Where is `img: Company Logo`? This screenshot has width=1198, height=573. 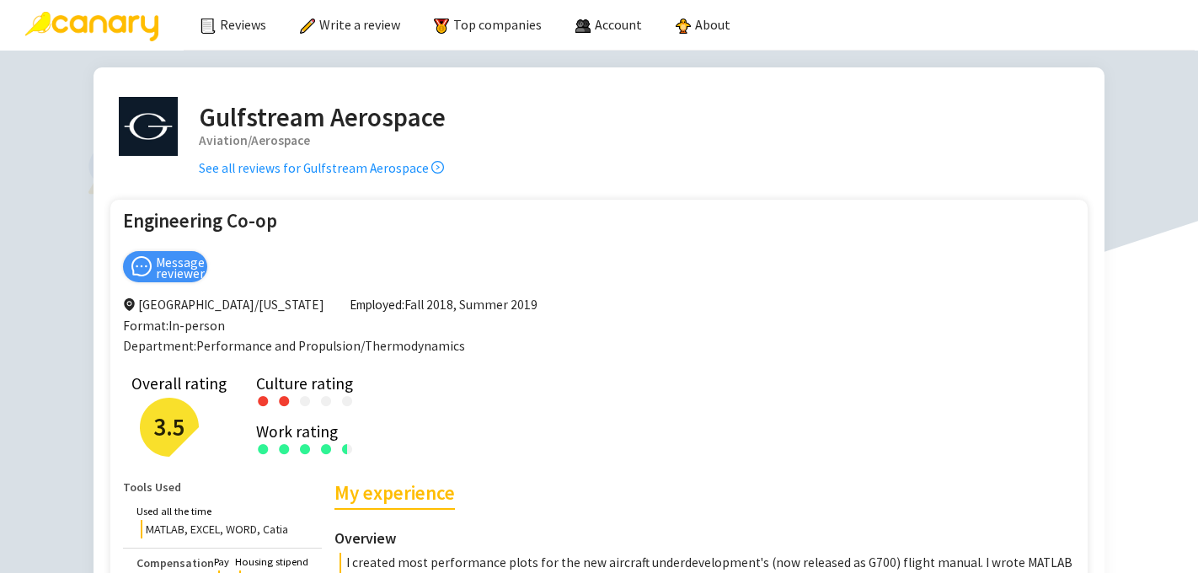
img: Company Logo is located at coordinates (148, 126).